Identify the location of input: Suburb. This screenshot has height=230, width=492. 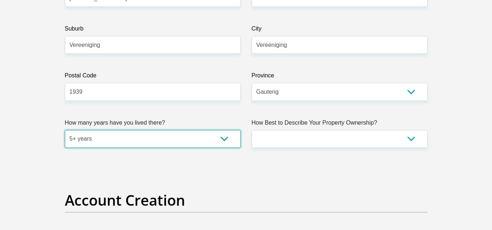
(152, 45).